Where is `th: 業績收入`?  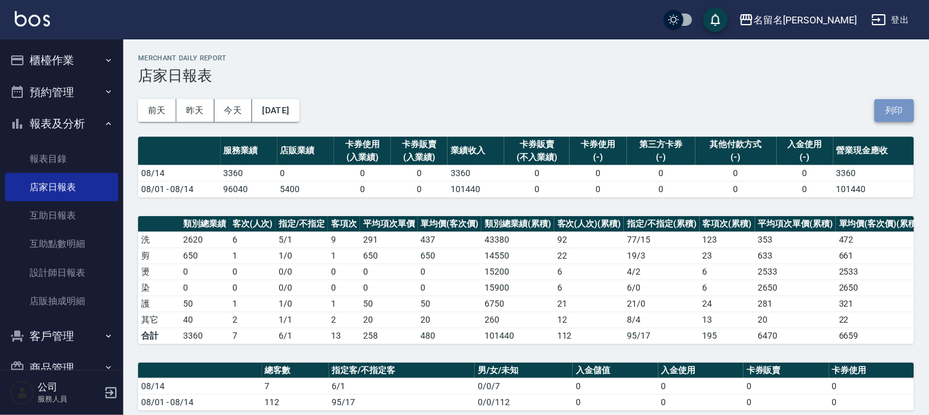 th: 業績收入 is located at coordinates (476, 151).